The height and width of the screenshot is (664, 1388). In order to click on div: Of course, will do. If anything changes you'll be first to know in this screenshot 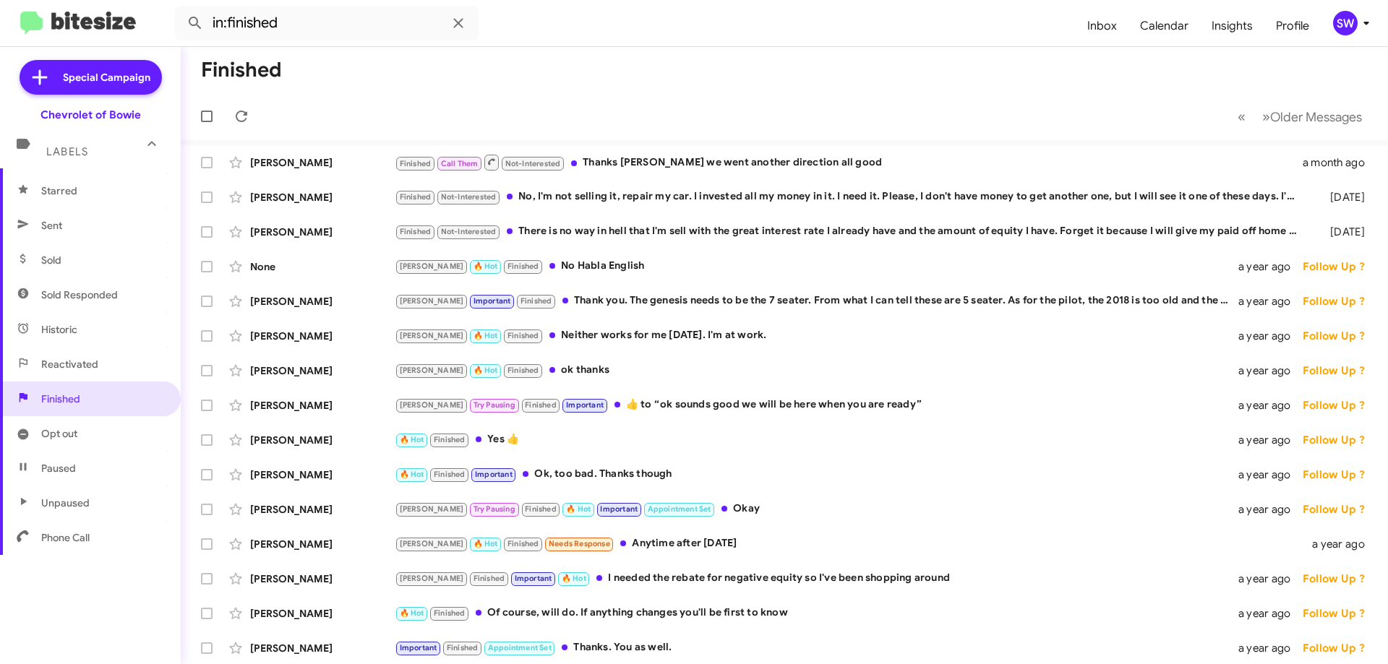, I will do `click(816, 613)`.